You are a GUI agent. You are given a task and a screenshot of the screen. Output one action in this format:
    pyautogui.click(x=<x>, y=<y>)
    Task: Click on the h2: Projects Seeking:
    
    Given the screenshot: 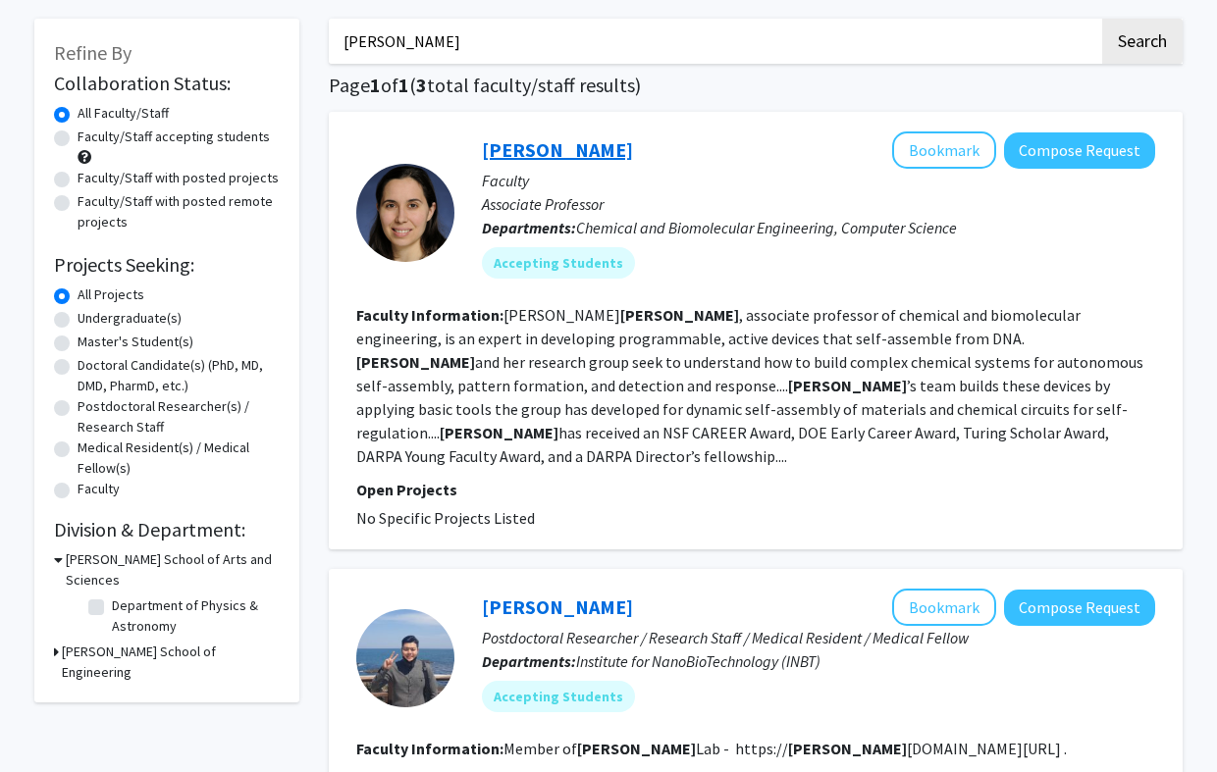 What is the action you would take?
    pyautogui.click(x=167, y=265)
    